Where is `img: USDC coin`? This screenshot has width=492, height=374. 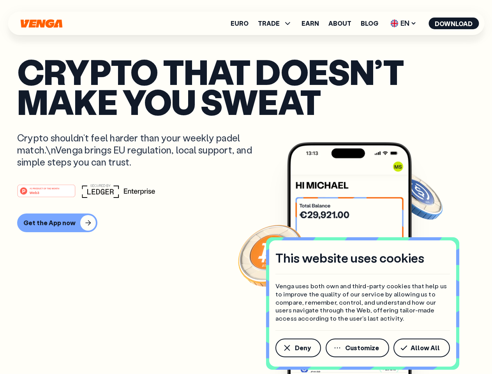
img: USDC coin is located at coordinates (417, 196).